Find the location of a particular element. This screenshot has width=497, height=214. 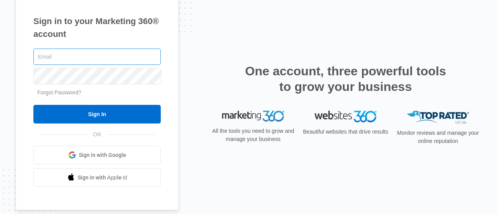

p: All the tools you need to grow and manage your business is located at coordinates (253, 135).